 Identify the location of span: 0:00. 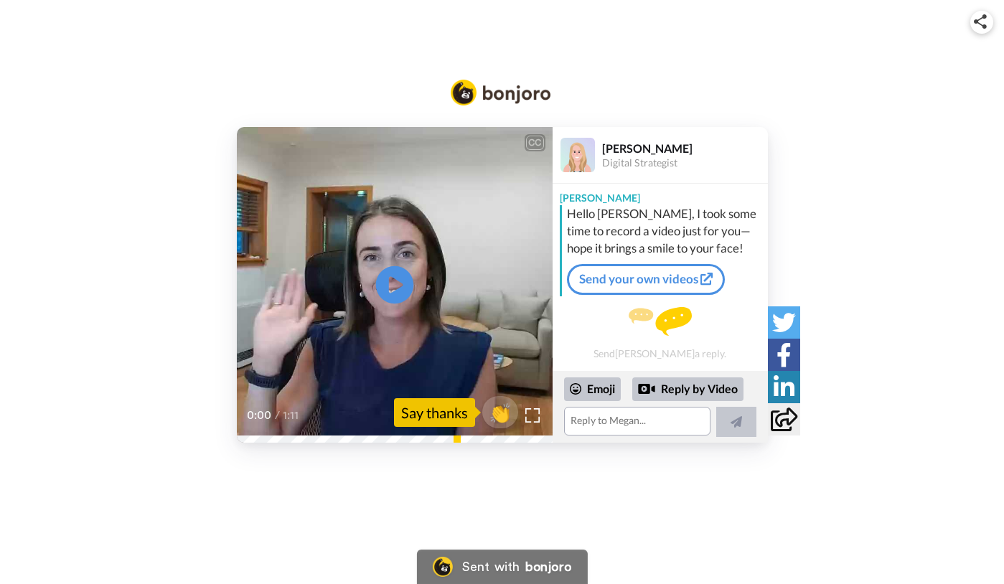
(259, 416).